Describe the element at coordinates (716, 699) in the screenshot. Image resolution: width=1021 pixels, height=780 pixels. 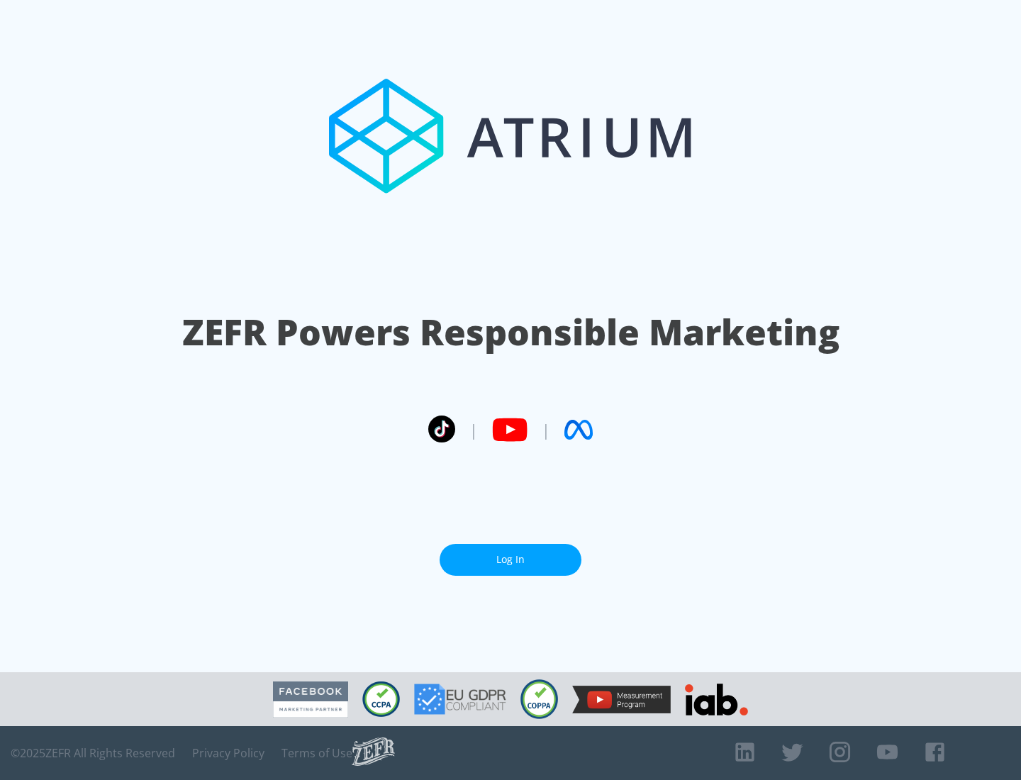
I see `img: IAB` at that location.